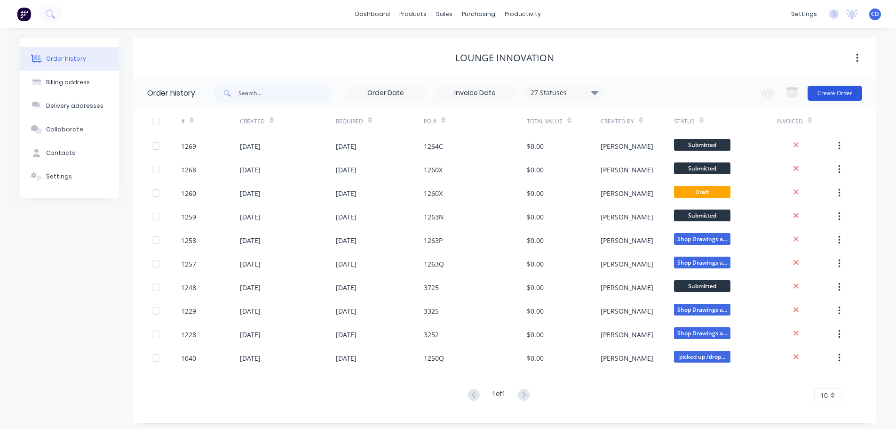  Describe the element at coordinates (24, 14) in the screenshot. I see `img: Factory` at that location.